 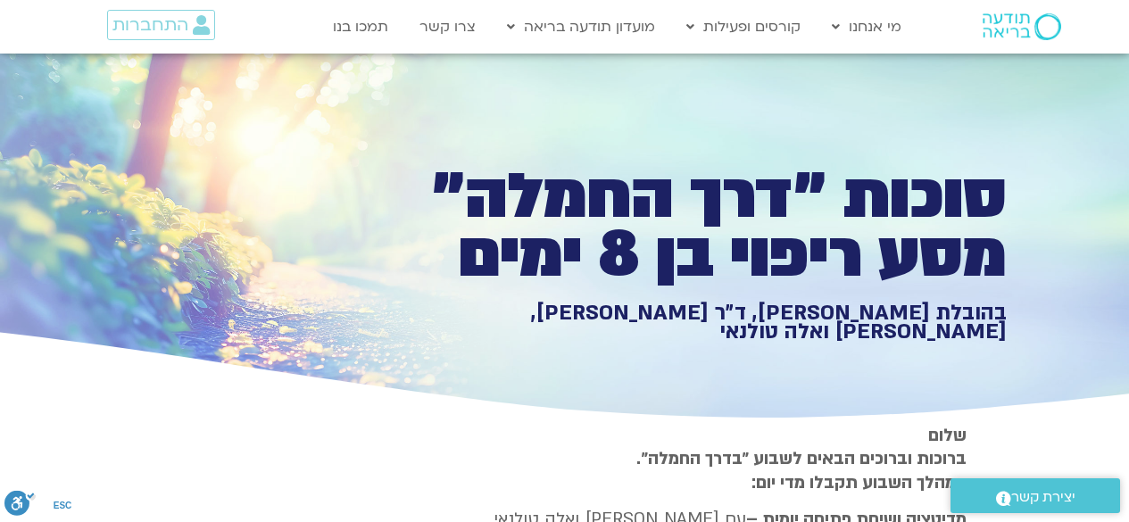 I want to click on a: מועדון תודעה בריאה, so click(x=581, y=27).